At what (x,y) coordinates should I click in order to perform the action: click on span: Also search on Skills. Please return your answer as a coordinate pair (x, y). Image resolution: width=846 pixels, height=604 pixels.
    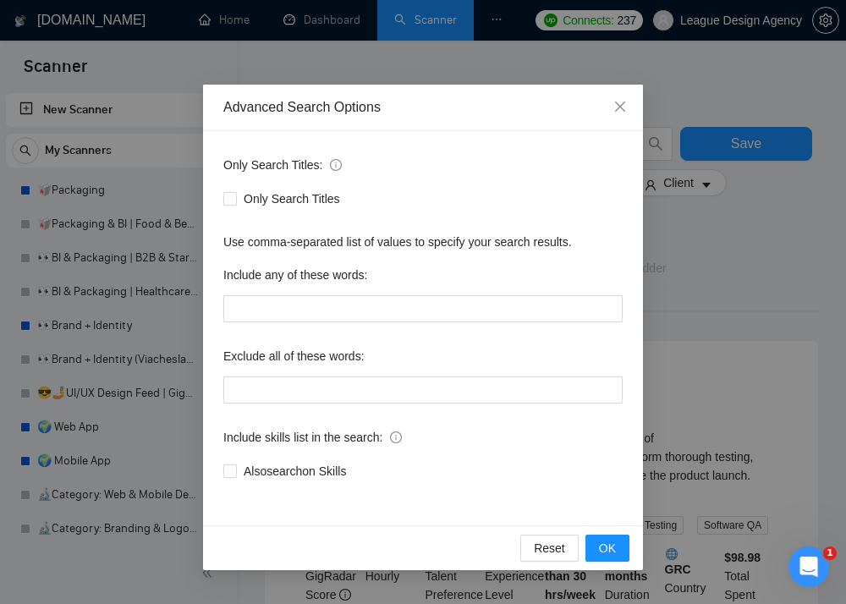
    Looking at the image, I should click on (295, 471).